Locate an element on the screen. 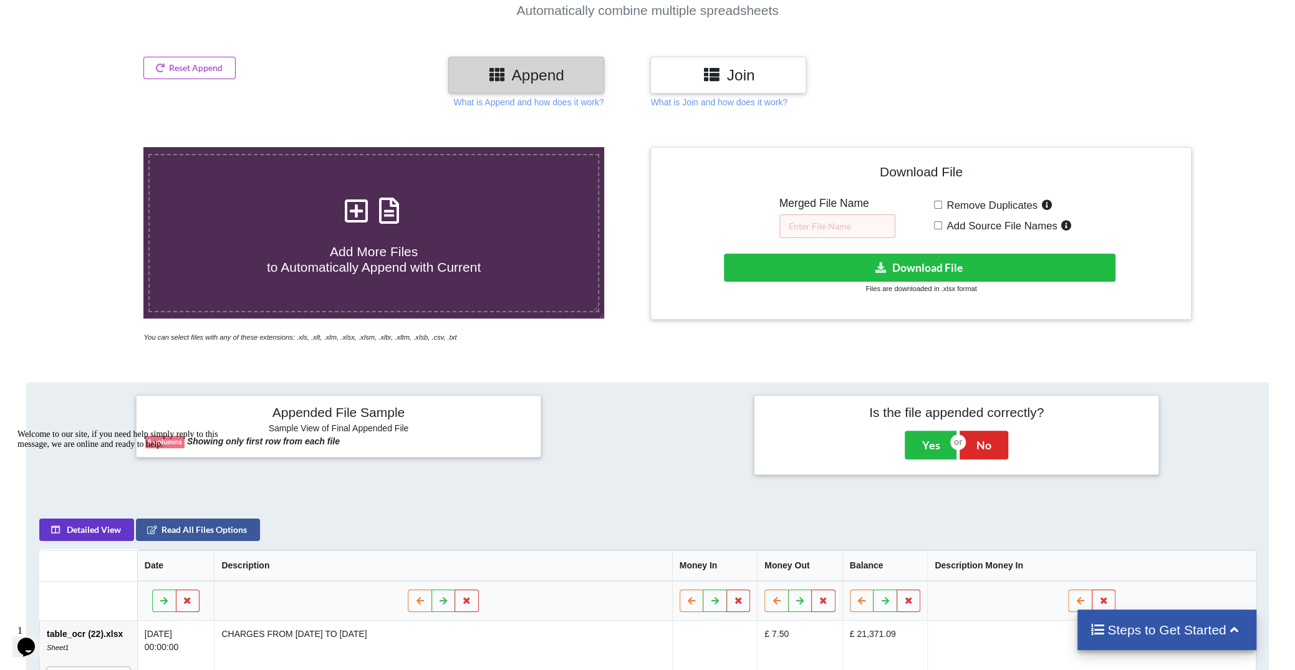  small: Files are downloaded in .xlsx format is located at coordinates (921, 289).